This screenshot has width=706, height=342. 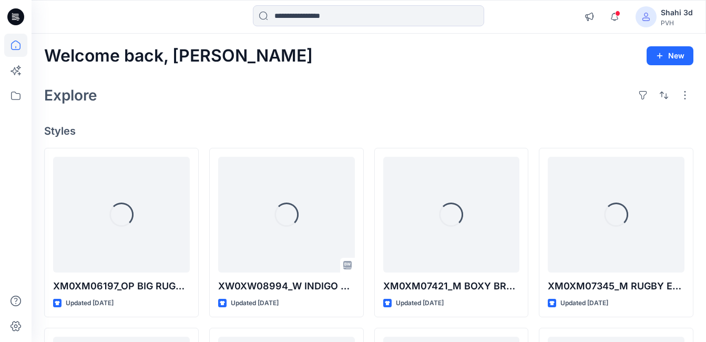 I want to click on p: XM0XM07421_M BOXY BRETON STRIPE HALF ZIP_PROTO_V01, so click(x=452, y=286).